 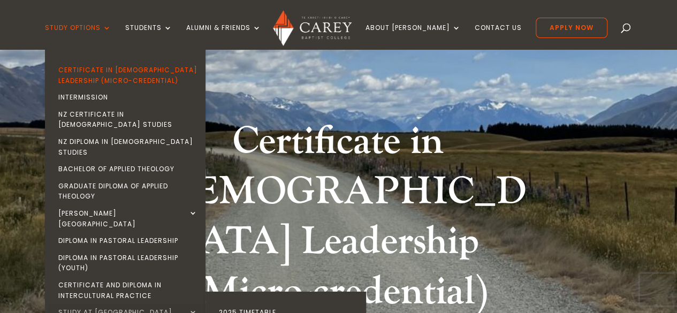 What do you see at coordinates (499, 36) in the screenshot?
I see `a: Contact Us` at bounding box center [499, 36].